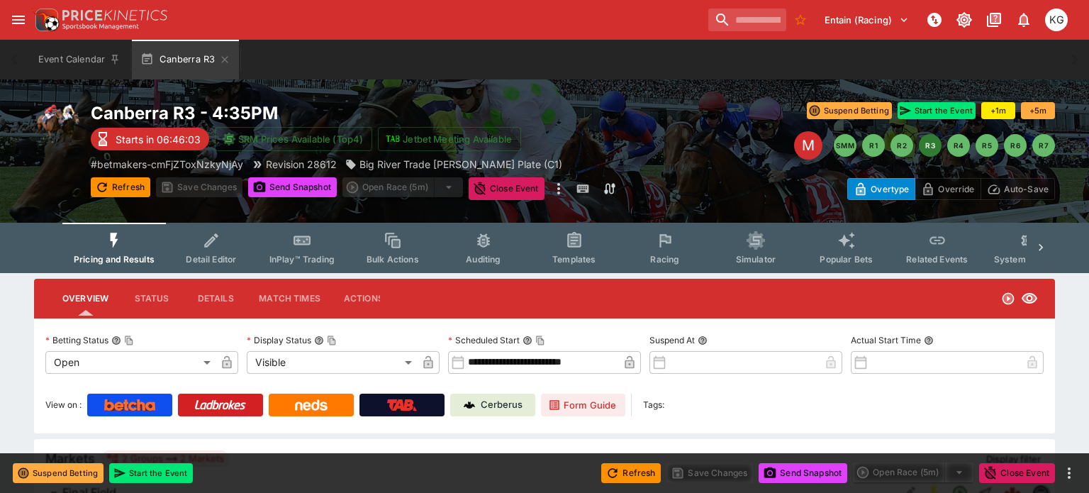 The height and width of the screenshot is (493, 1089). I want to click on button: Display StatusCopy To Clipboard, so click(319, 340).